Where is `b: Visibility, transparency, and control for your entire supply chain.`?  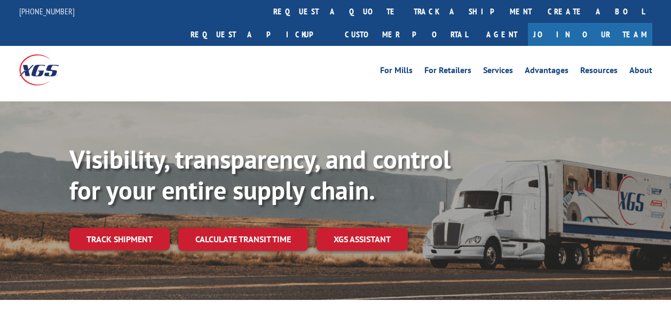
b: Visibility, transparency, and control for your entire supply chain. is located at coordinates (260, 175).